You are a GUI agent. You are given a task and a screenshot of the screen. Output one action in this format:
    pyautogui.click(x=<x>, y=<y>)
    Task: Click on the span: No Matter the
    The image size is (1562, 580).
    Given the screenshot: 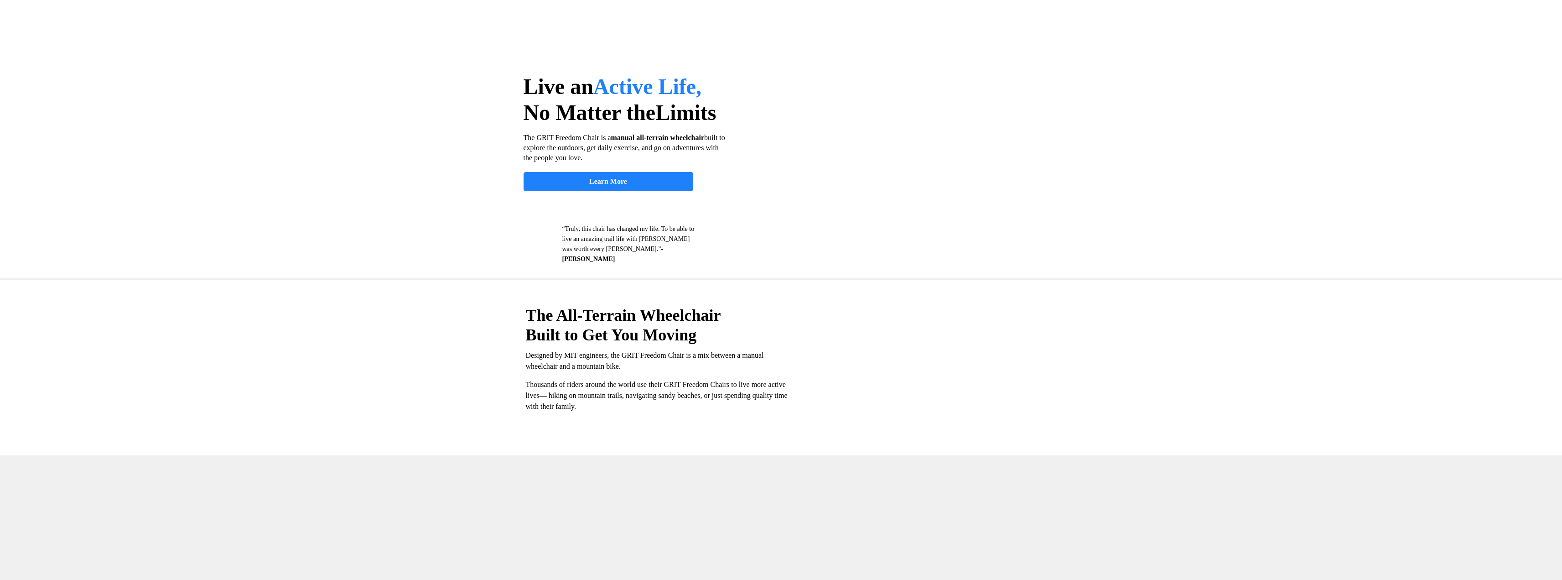 What is the action you would take?
    pyautogui.click(x=590, y=112)
    